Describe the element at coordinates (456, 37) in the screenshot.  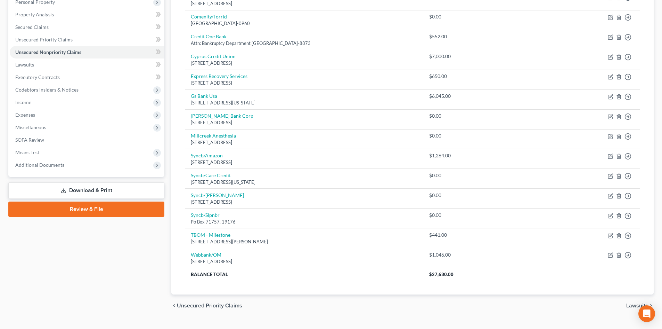
I see `div: $552.00` at that location.